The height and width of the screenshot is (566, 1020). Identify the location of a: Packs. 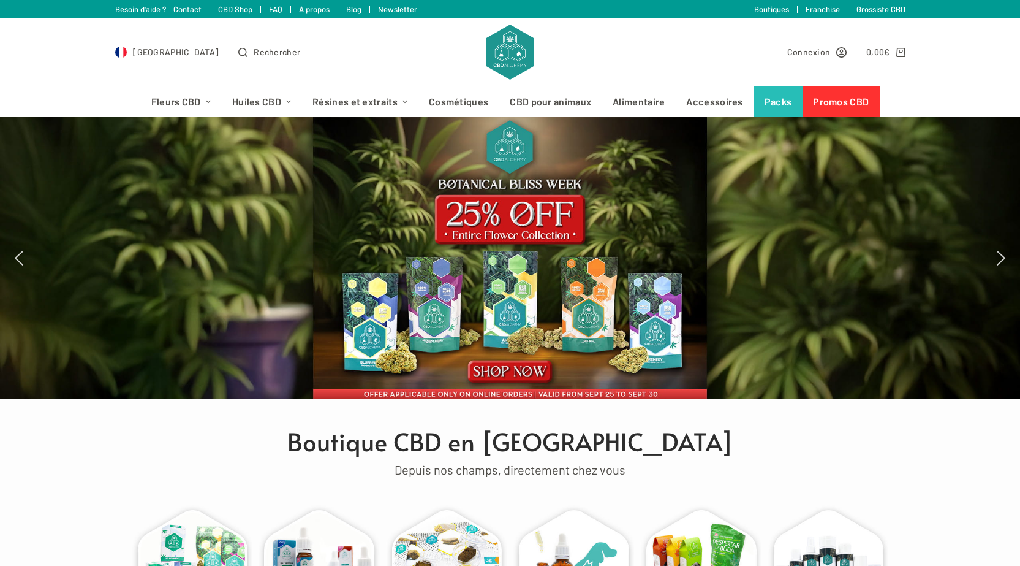
(778, 102).